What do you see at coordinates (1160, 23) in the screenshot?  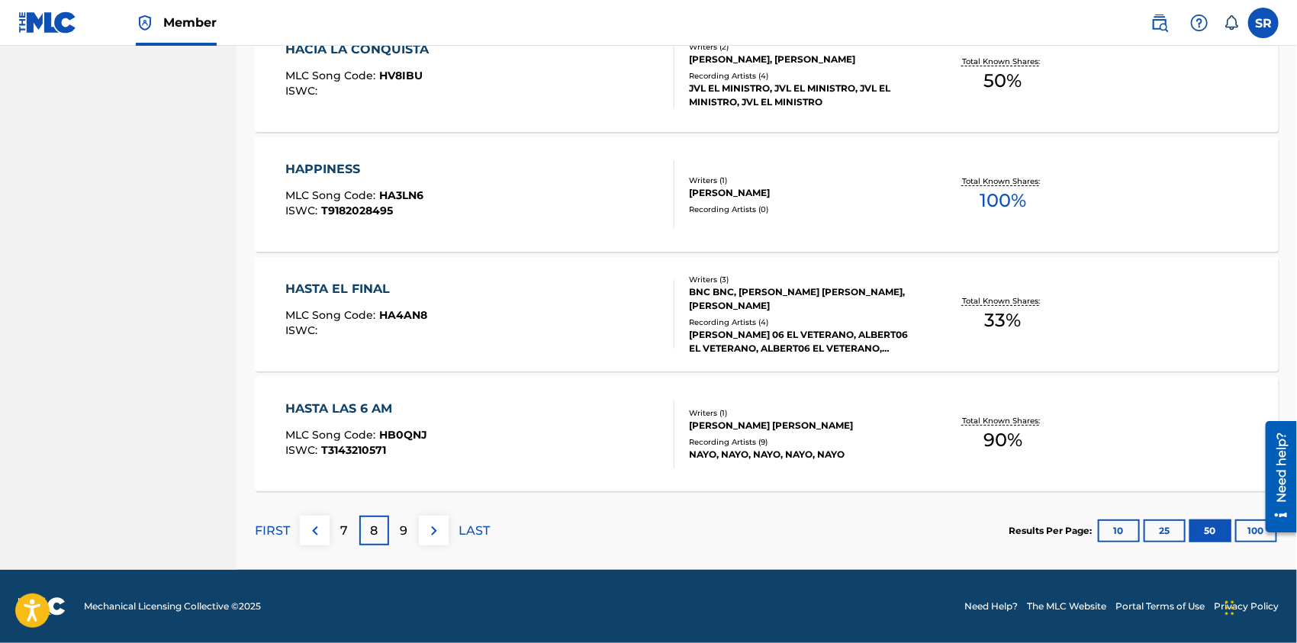 I see `a: Public Search` at bounding box center [1160, 23].